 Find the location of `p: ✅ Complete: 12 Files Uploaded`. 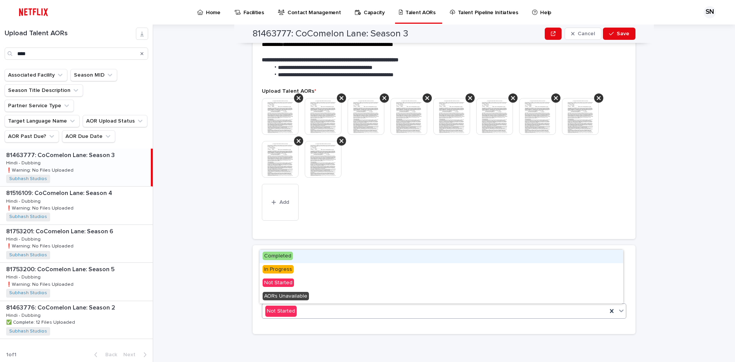

p: ✅ Complete: 12 Files Uploaded is located at coordinates (41, 322).